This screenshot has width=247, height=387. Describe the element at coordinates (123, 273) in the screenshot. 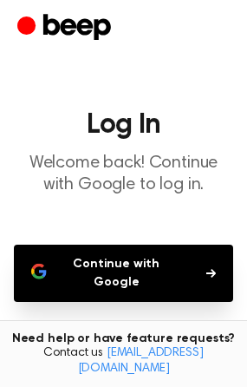

I see `button: Continue with Google` at that location.